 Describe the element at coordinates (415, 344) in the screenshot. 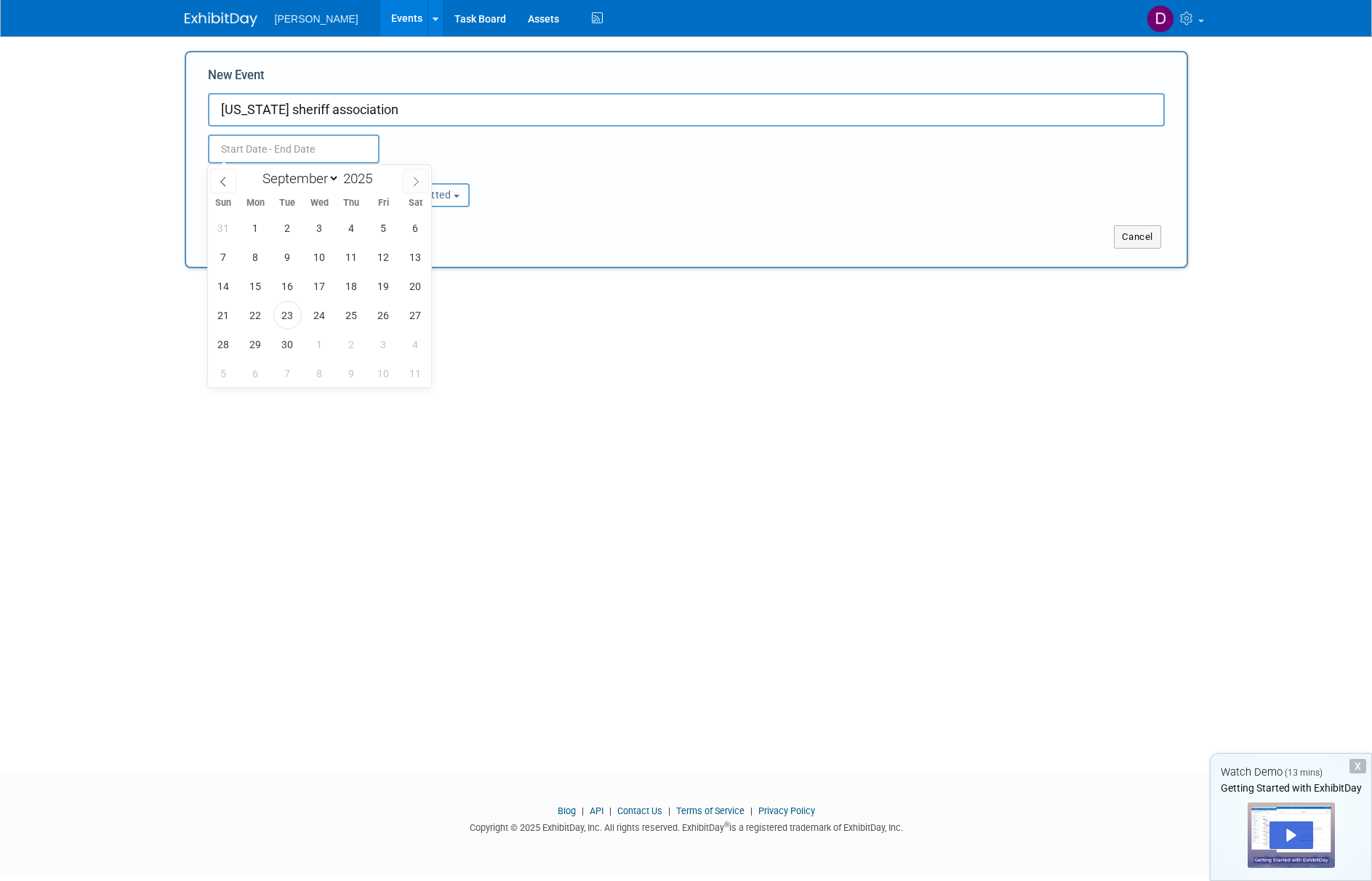

I see `span: October 4, 2025` at that location.